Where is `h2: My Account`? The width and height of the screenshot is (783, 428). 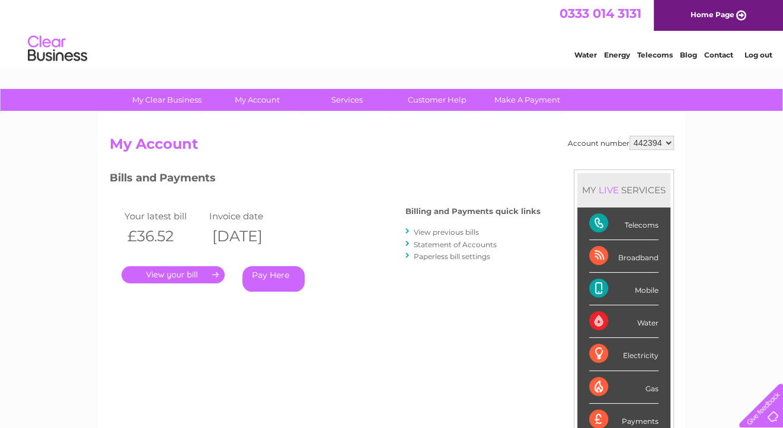 h2: My Account is located at coordinates (392, 147).